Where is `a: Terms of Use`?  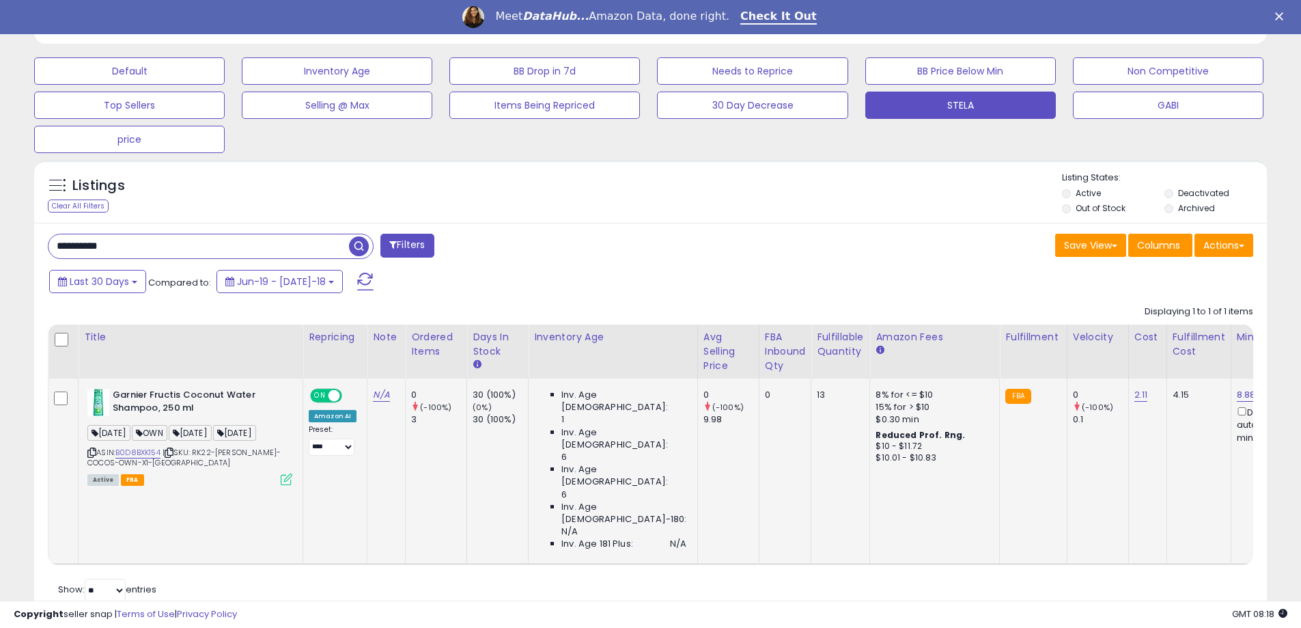
a: Terms of Use is located at coordinates (145, 613).